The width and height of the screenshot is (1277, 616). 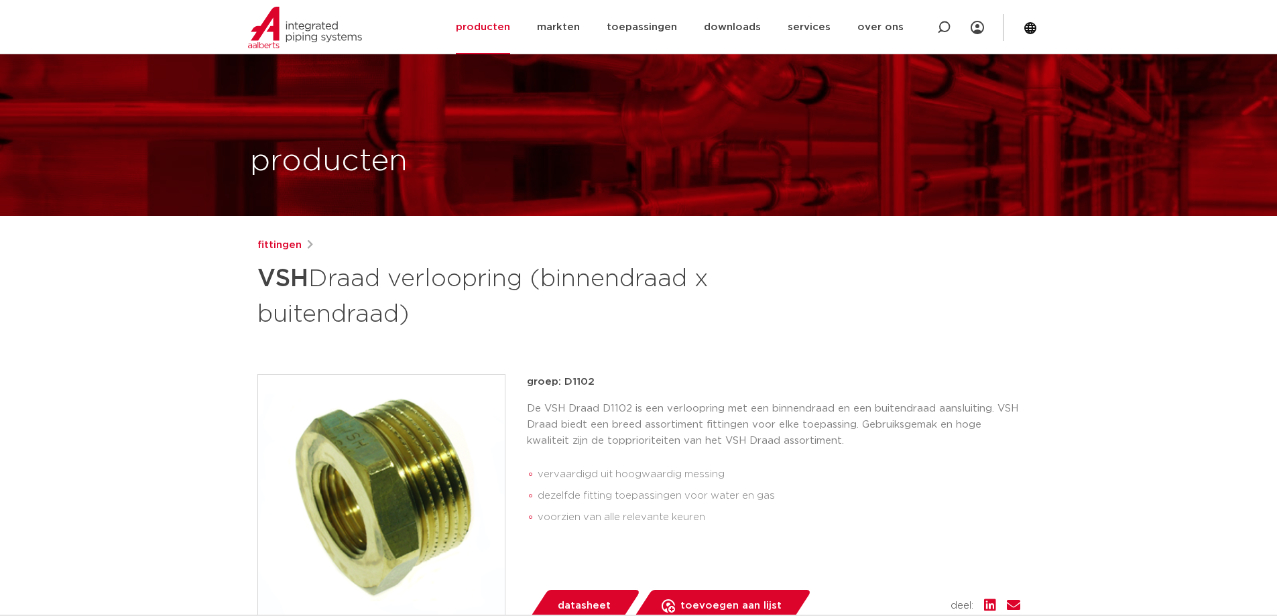 What do you see at coordinates (779, 496) in the screenshot?
I see `li: dezelfde fitting toepassingen voor water en gas` at bounding box center [779, 496].